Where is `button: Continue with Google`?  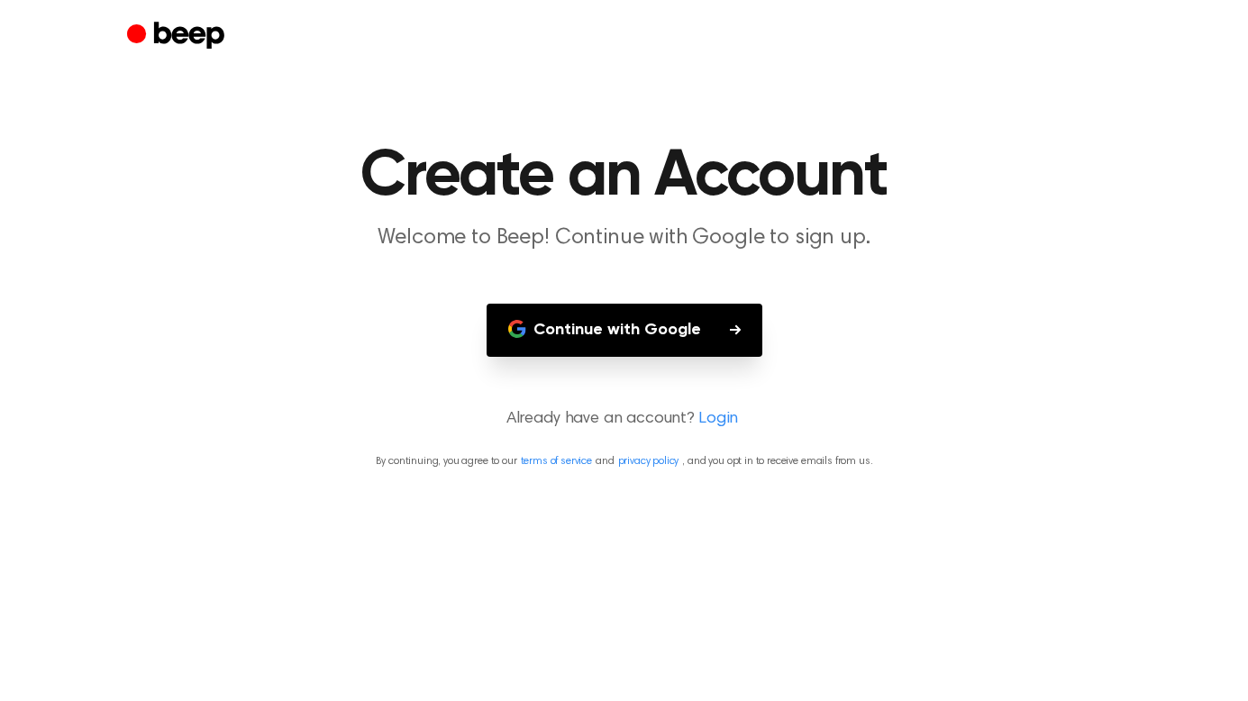
button: Continue with Google is located at coordinates (624, 330).